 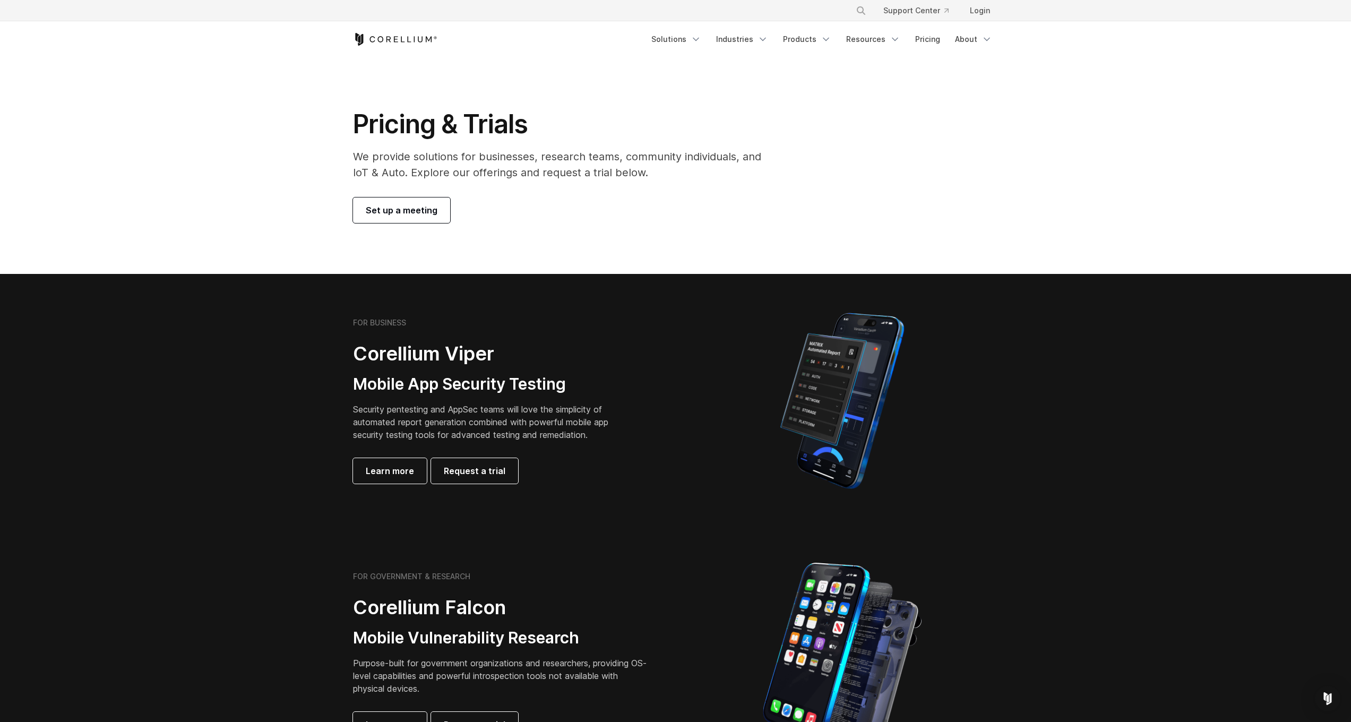 What do you see at coordinates (502, 638) in the screenshot?
I see `h3: Mobile Vulnerability Research` at bounding box center [502, 638].